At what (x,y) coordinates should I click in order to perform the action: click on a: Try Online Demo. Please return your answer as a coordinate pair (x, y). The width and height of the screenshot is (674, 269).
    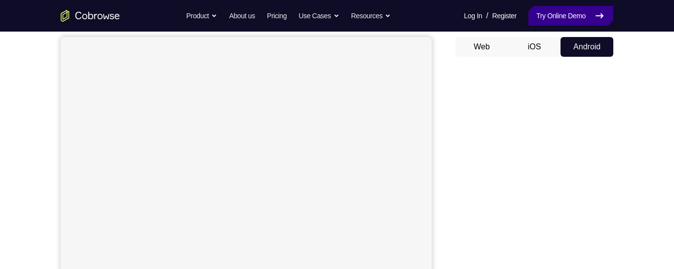
    Looking at the image, I should click on (571, 16).